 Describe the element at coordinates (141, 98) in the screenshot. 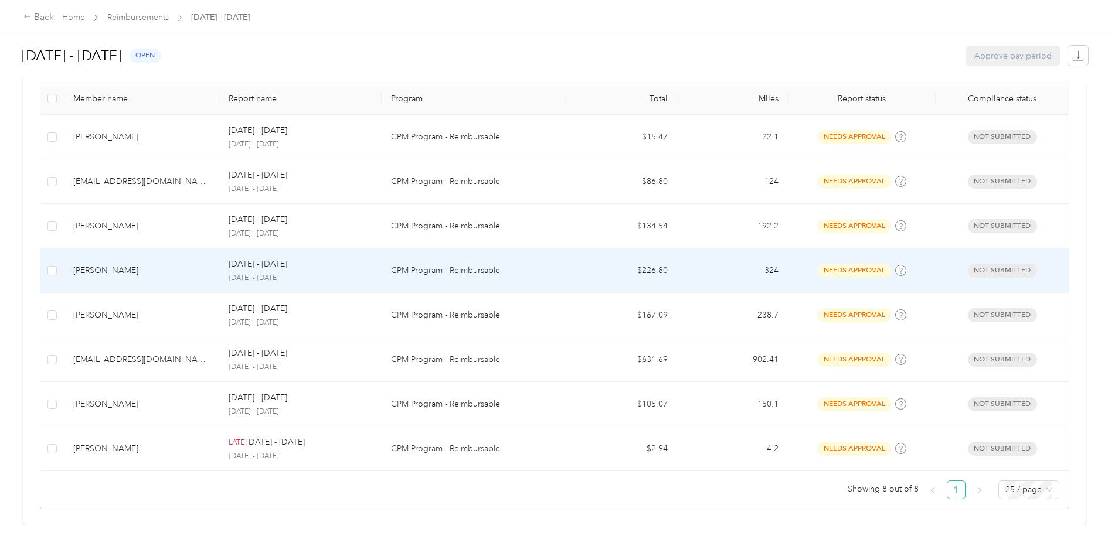

I see `th: Member name` at that location.